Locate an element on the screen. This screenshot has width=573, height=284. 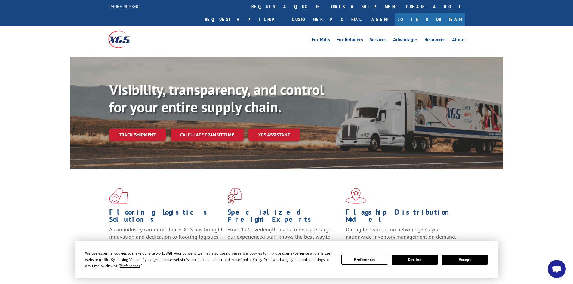
div: Cookie Consent Prompt is located at coordinates (287, 259).